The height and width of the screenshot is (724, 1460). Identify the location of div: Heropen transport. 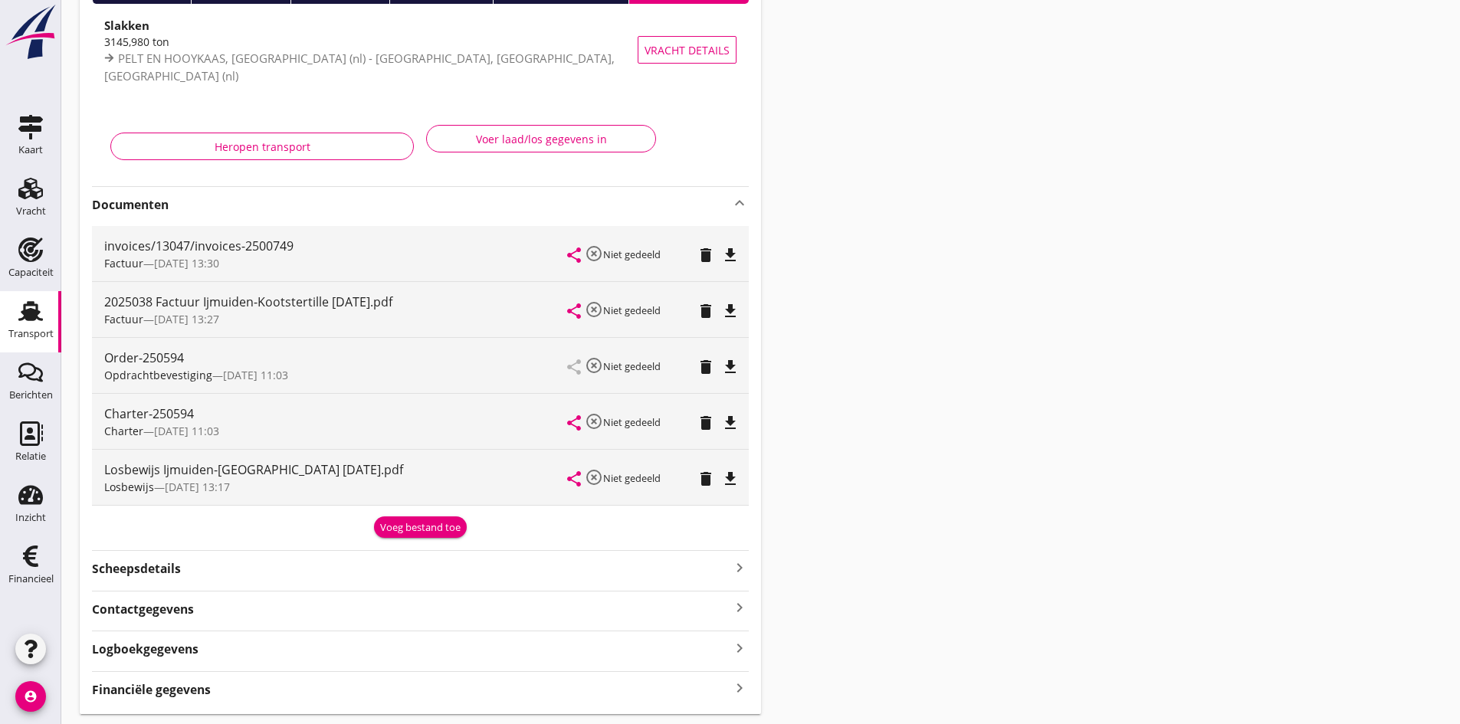
(262, 146).